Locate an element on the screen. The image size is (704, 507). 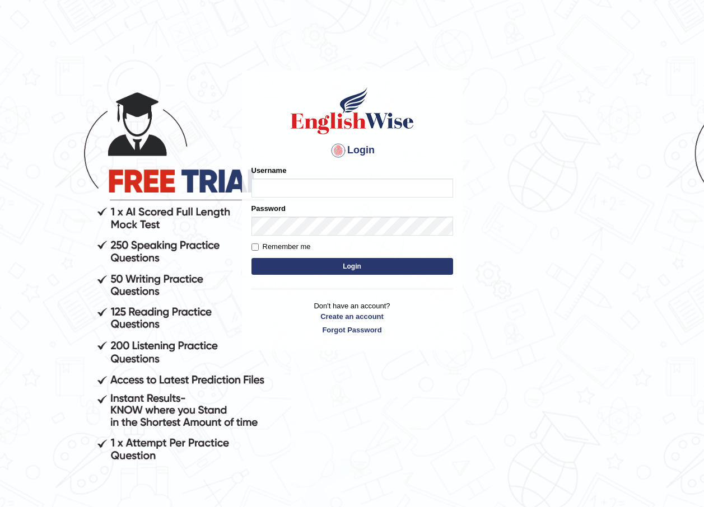
img: Logo of English Wise sign in for intelligent practice with AI is located at coordinates (352, 111).